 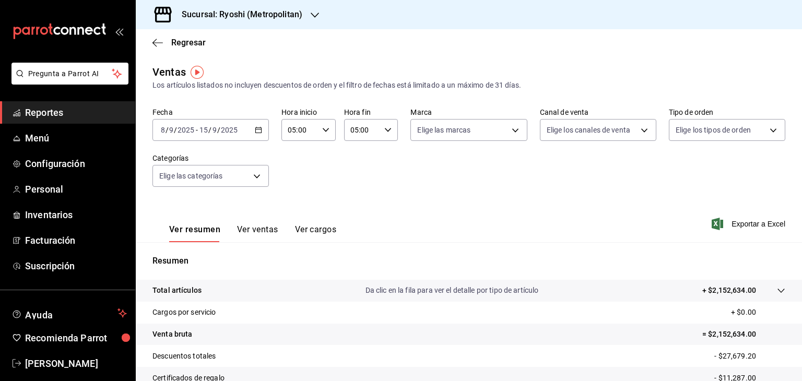 What do you see at coordinates (189, 42) in the screenshot?
I see `span: Regresar` at bounding box center [189, 42].